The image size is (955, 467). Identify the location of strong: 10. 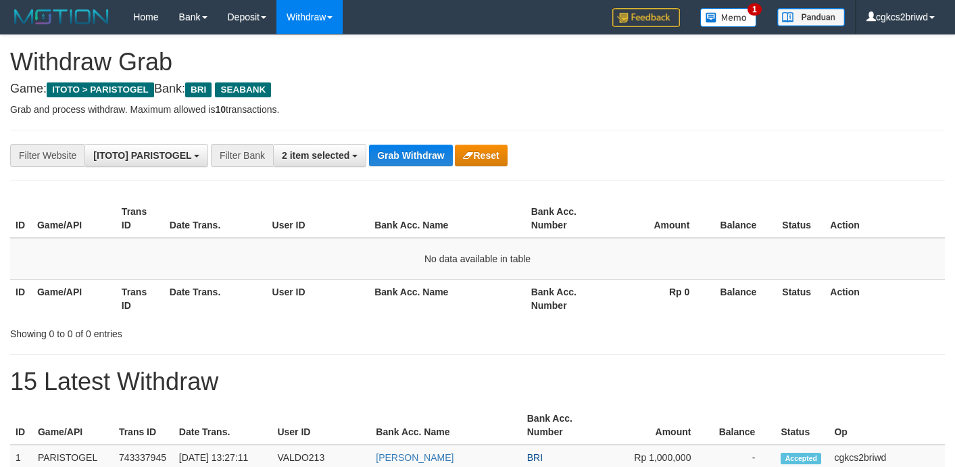
(220, 110).